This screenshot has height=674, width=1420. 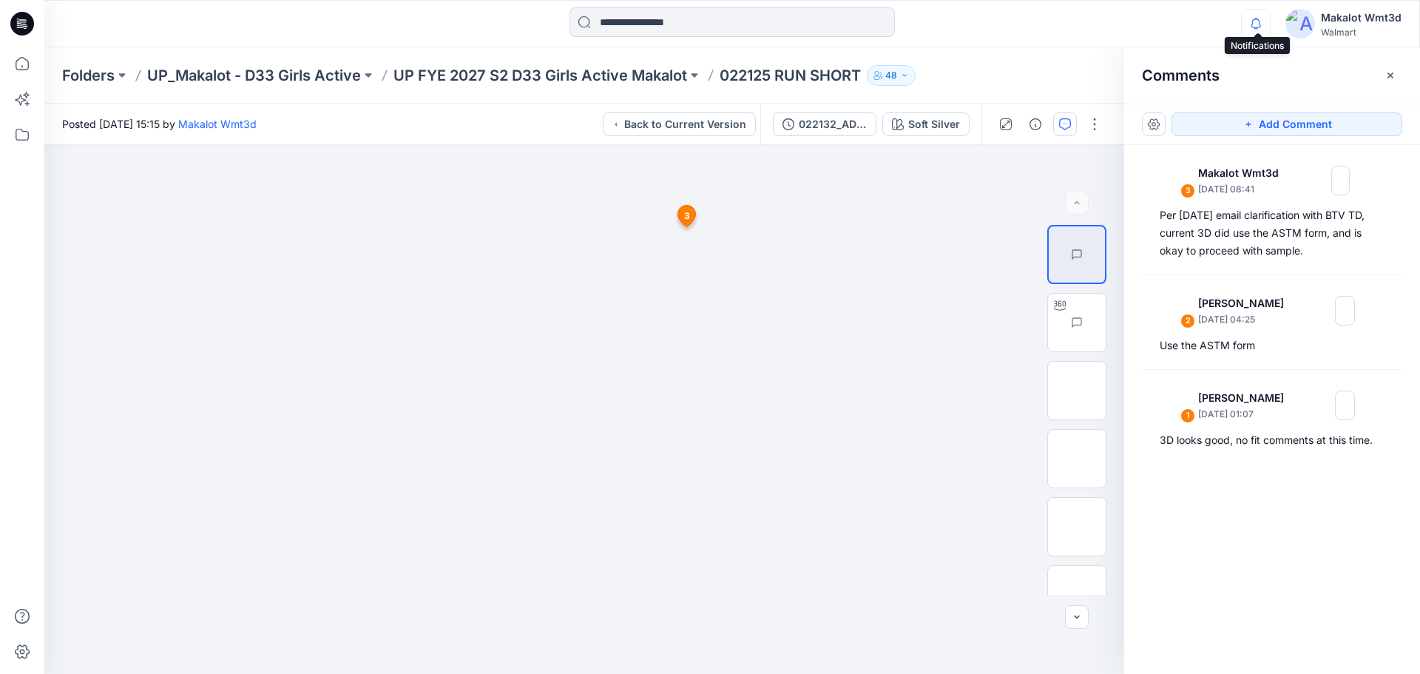 I want to click on p: UP_Makalot - D33 Girls Active, so click(x=254, y=75).